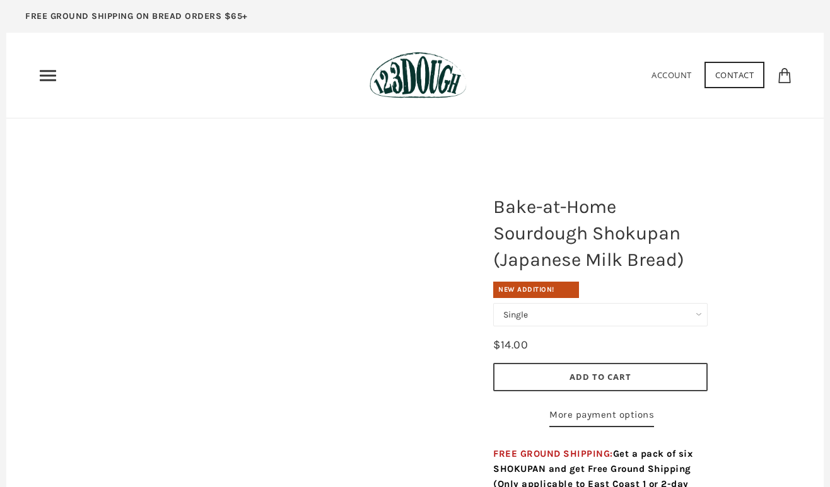 Image resolution: width=830 pixels, height=487 pixels. What do you see at coordinates (671, 75) in the screenshot?
I see `a: Account` at bounding box center [671, 75].